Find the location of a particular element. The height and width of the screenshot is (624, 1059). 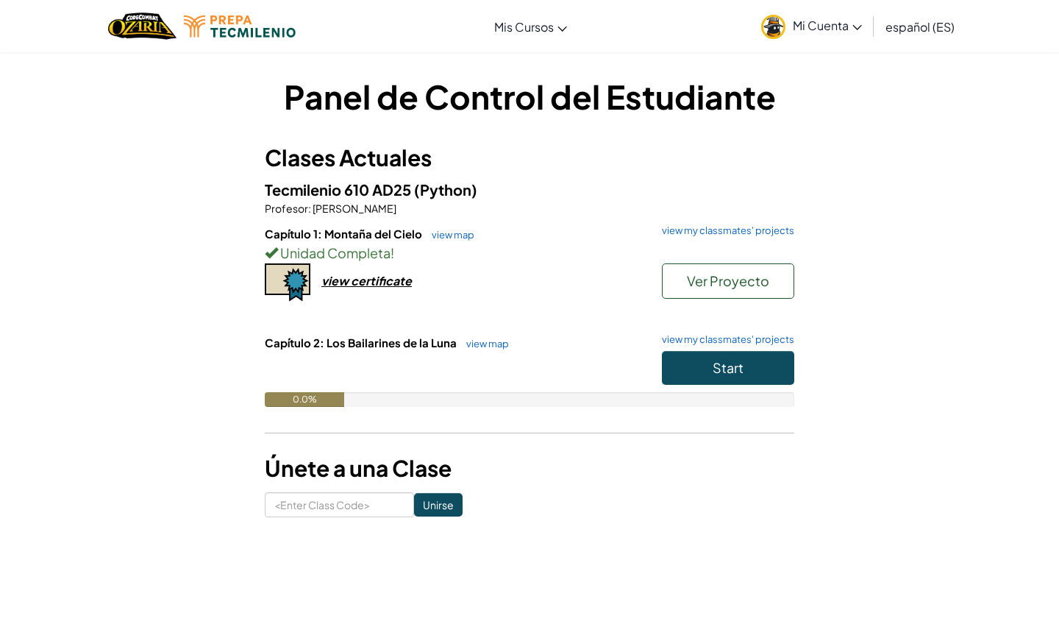

span: español (ES) is located at coordinates (920, 26).